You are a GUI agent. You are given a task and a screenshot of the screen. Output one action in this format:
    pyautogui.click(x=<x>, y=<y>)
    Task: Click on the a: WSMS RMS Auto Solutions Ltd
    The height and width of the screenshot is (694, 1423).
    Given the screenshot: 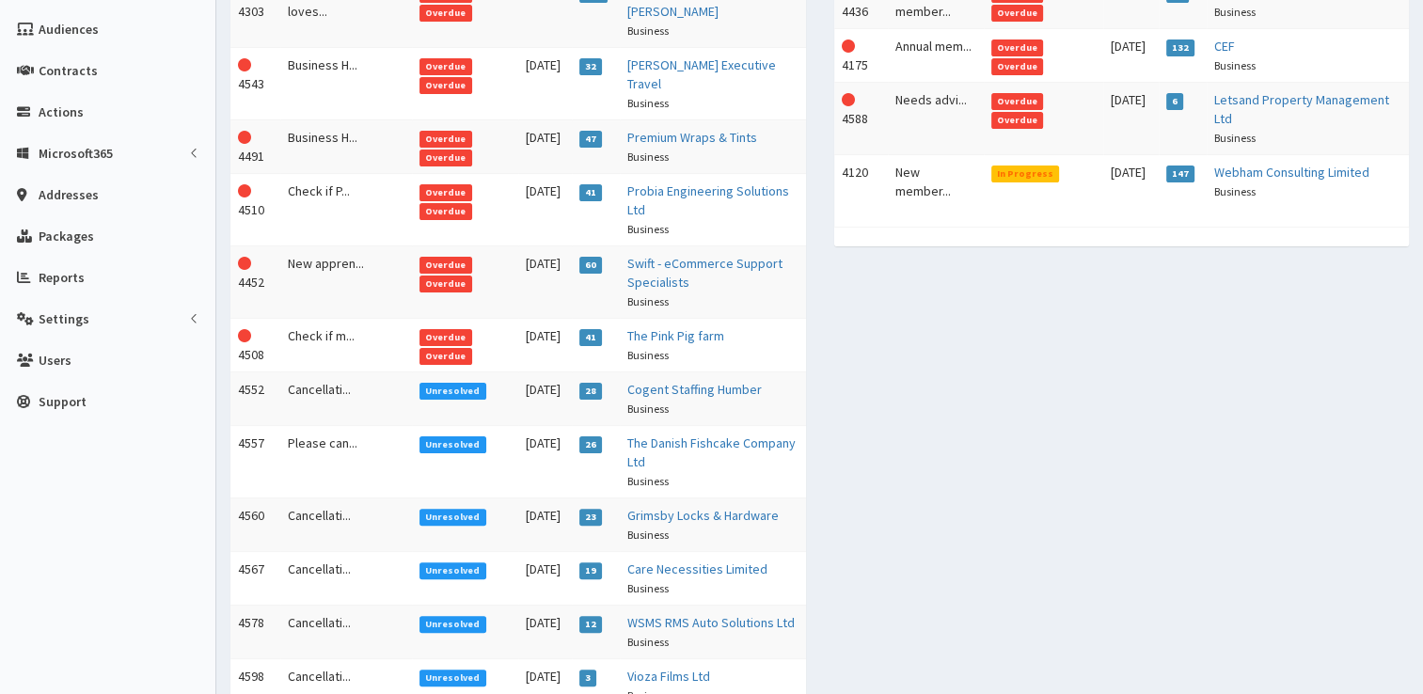 What is the action you would take?
    pyautogui.click(x=711, y=623)
    